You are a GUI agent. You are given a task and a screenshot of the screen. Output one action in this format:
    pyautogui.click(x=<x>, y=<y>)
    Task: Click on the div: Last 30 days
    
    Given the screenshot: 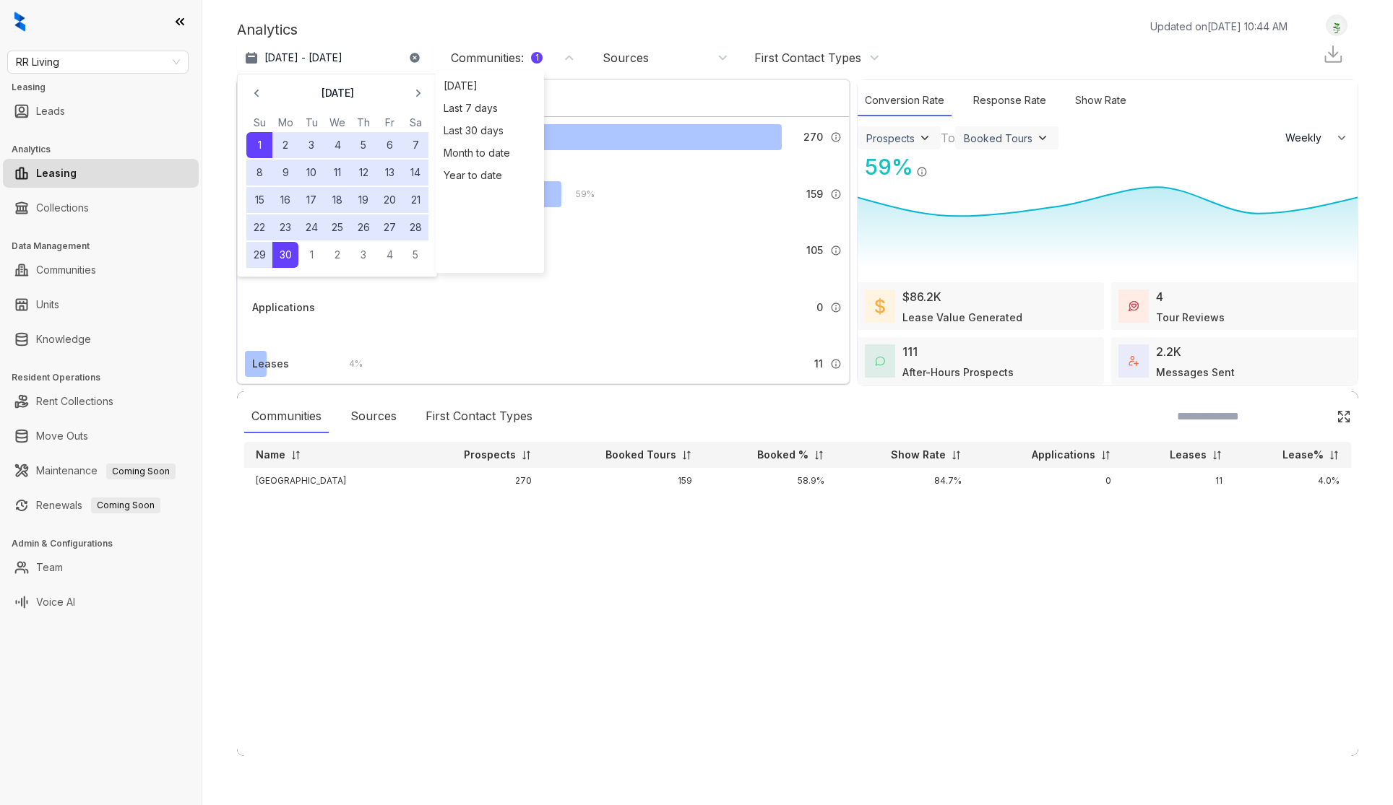 What is the action you would take?
    pyautogui.click(x=490, y=130)
    